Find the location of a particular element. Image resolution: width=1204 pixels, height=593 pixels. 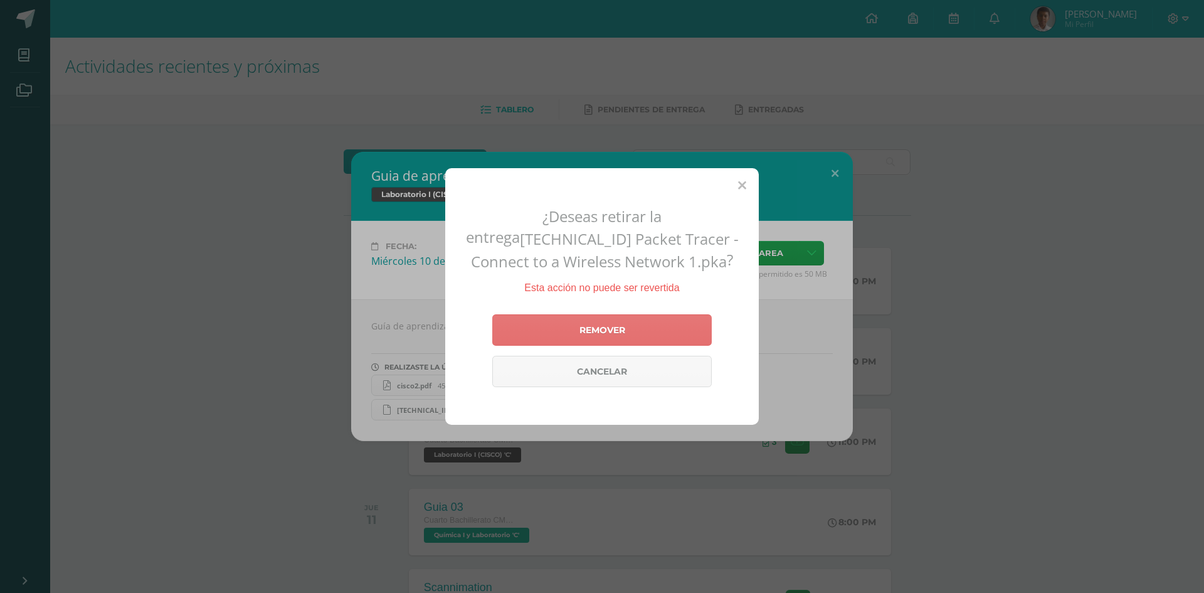

span: Close (Esc) is located at coordinates (742, 185).